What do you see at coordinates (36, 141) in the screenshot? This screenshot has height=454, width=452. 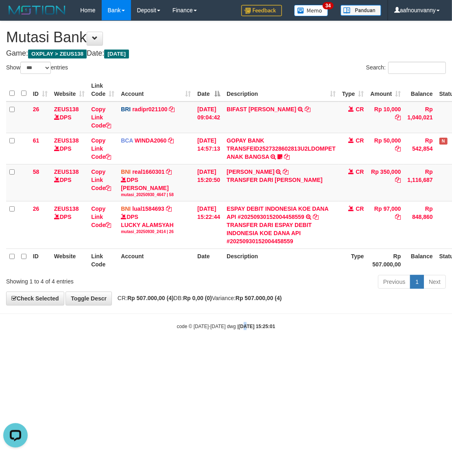 I see `span: 61` at bounding box center [36, 141].